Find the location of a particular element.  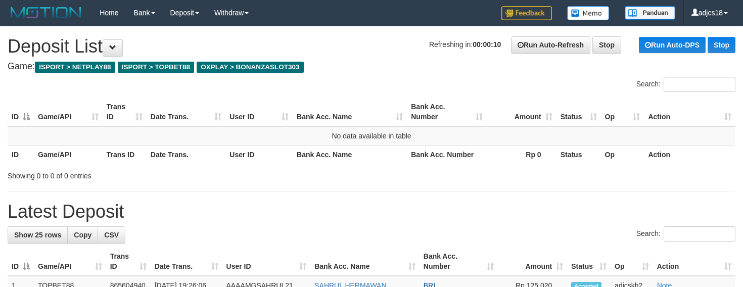

a: Copy is located at coordinates (82, 235).